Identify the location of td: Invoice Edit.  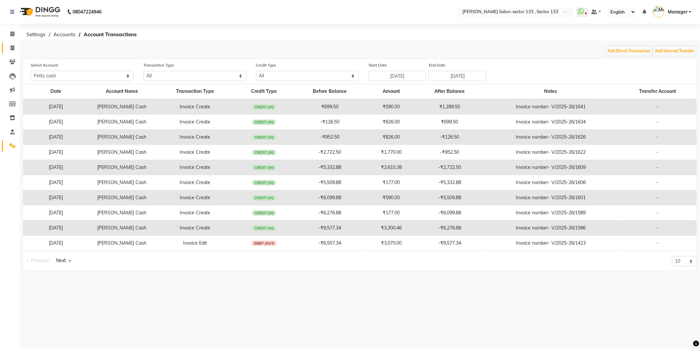
(195, 244).